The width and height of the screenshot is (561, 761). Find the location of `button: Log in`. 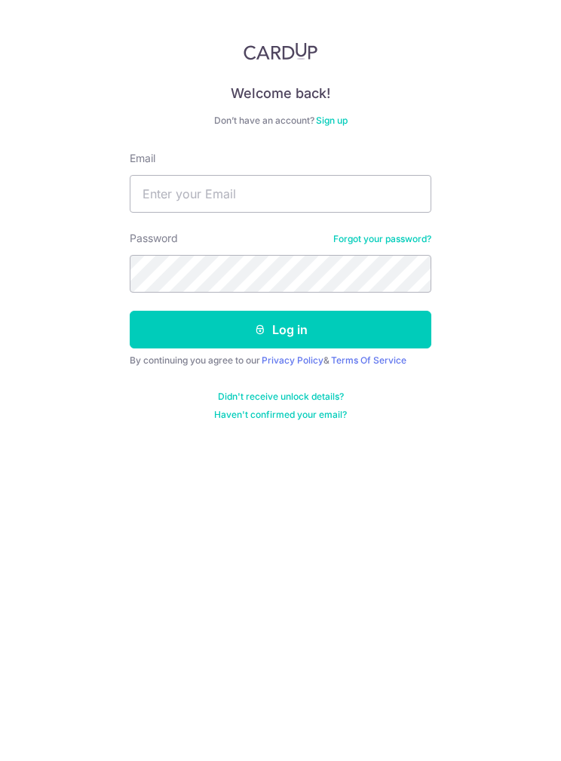

button: Log in is located at coordinates (281, 330).